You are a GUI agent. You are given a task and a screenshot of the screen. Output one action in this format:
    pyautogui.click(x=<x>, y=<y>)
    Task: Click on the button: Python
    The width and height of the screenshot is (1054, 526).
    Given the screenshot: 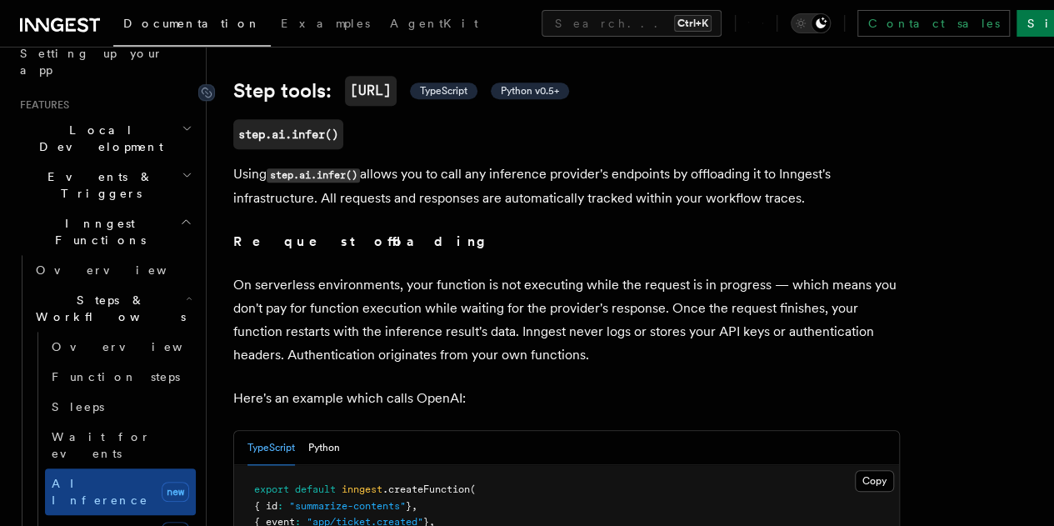 What is the action you would take?
    pyautogui.click(x=324, y=447)
    